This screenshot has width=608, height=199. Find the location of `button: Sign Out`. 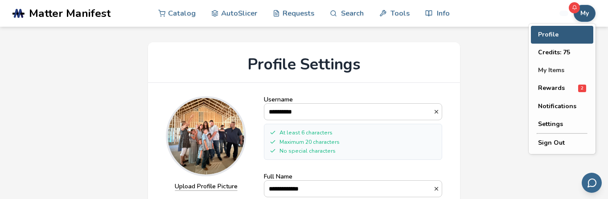

button: Sign Out is located at coordinates (562, 143).